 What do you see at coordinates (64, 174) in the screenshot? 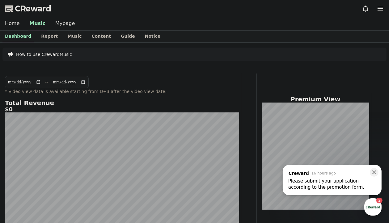
I see `span: 2` at bounding box center [64, 174].